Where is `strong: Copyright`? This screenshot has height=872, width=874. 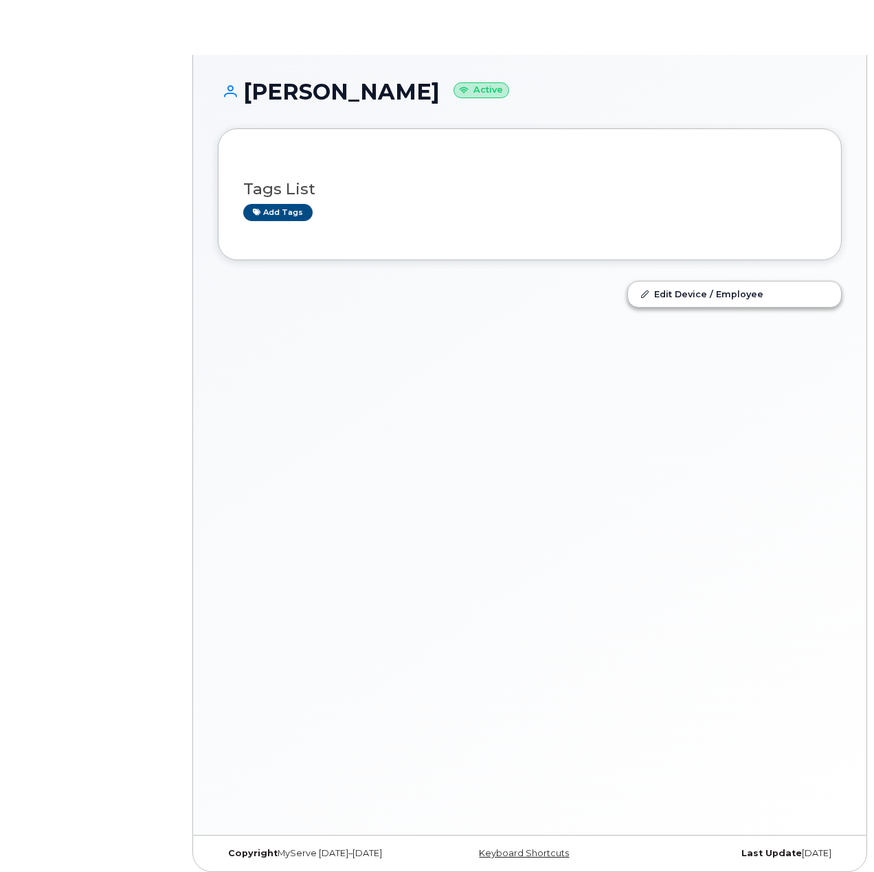
strong: Copyright is located at coordinates (253, 853).